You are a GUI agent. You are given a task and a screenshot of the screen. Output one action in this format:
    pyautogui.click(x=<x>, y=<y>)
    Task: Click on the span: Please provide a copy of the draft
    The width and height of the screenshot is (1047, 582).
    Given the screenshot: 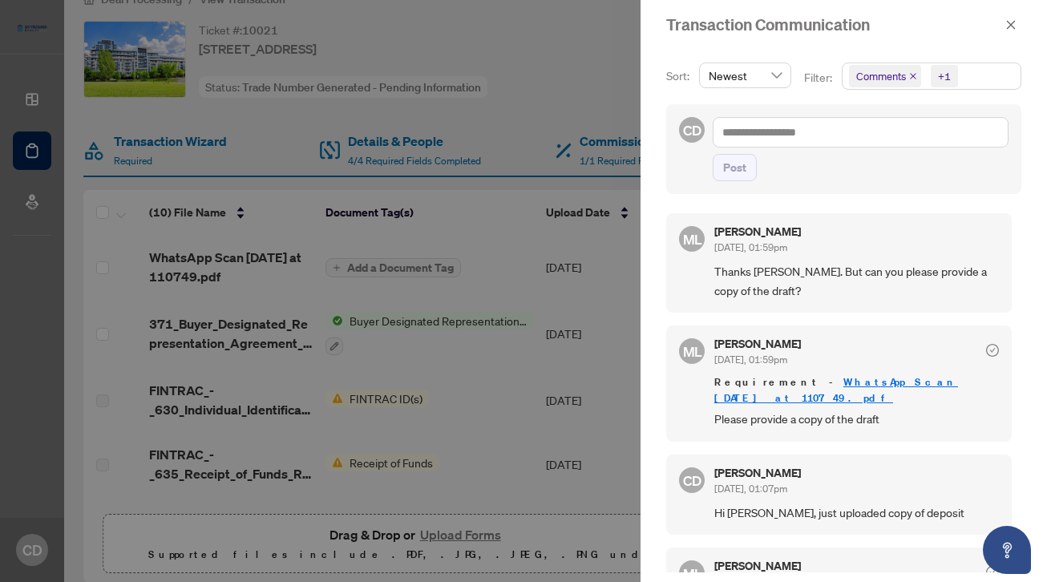 What is the action you would take?
    pyautogui.click(x=856, y=418)
    